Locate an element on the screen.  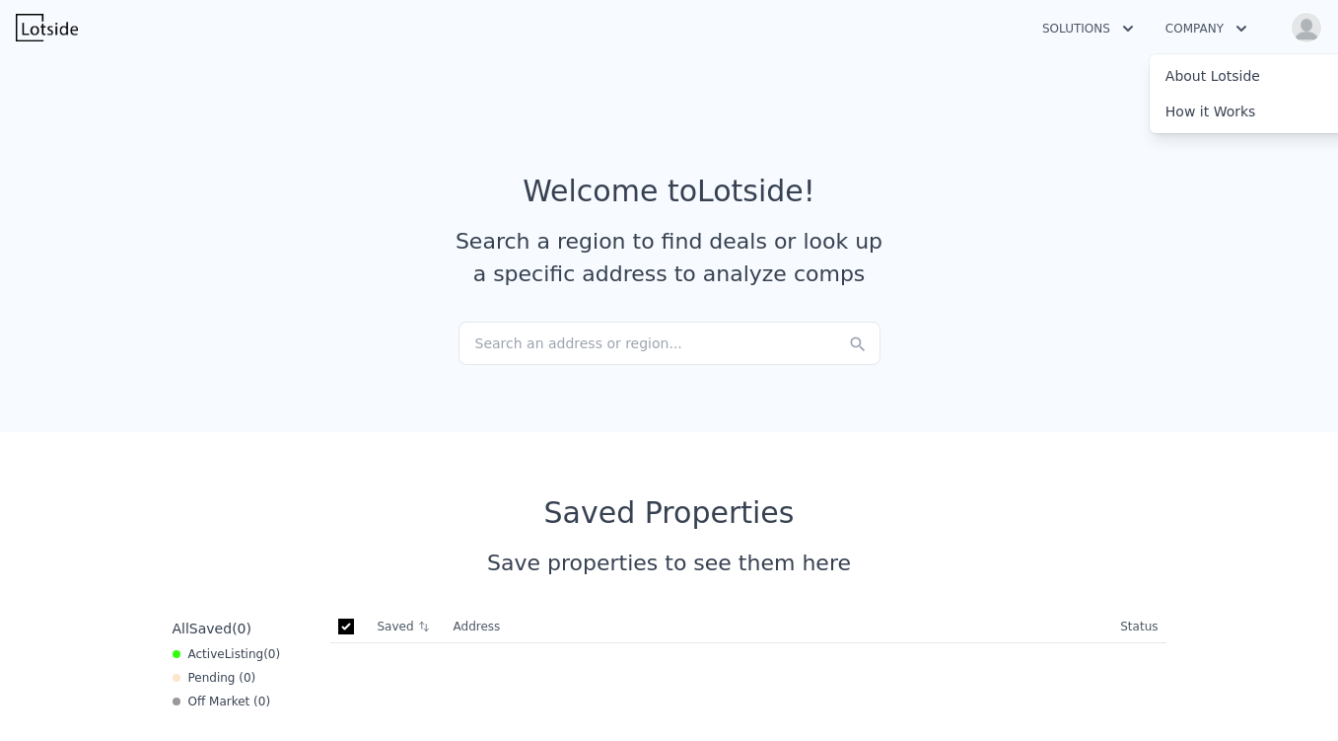
img: avatar is located at coordinates (1307, 28).